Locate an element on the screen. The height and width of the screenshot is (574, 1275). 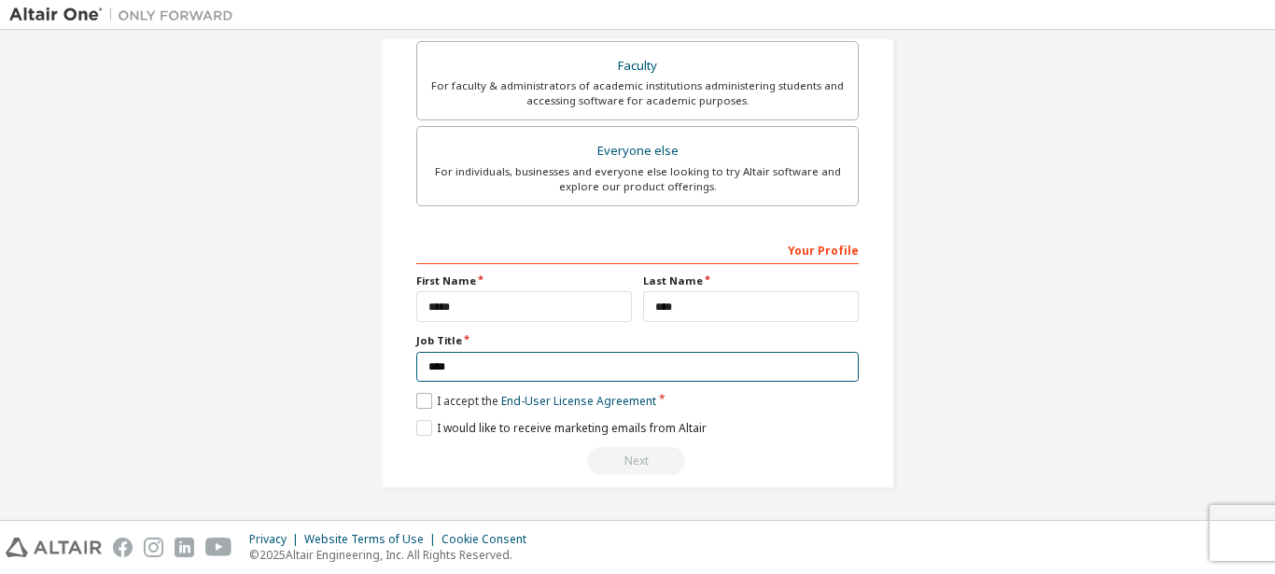
div: Faculty is located at coordinates (638, 66).